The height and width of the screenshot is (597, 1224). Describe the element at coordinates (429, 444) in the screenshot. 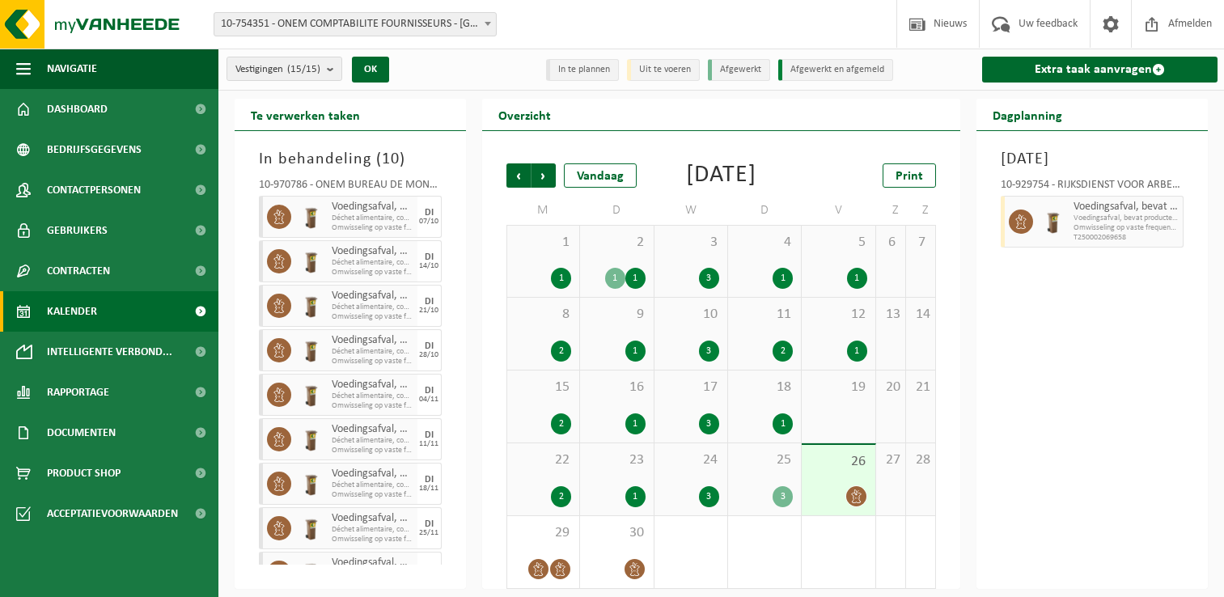

I see `div: 11/11` at that location.